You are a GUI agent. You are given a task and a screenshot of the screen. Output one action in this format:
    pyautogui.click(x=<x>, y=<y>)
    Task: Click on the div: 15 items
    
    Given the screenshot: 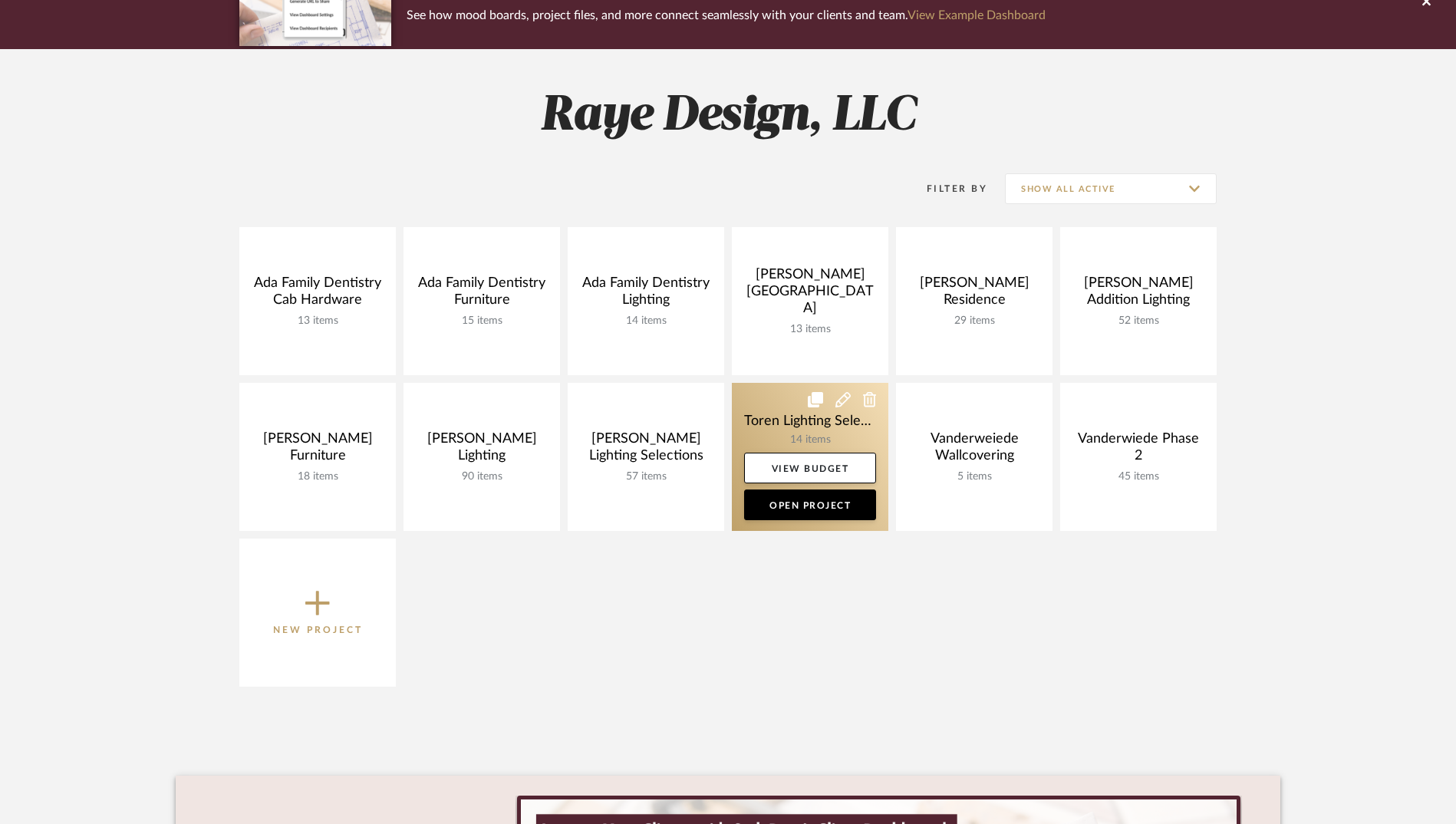 What is the action you would take?
    pyautogui.click(x=482, y=321)
    